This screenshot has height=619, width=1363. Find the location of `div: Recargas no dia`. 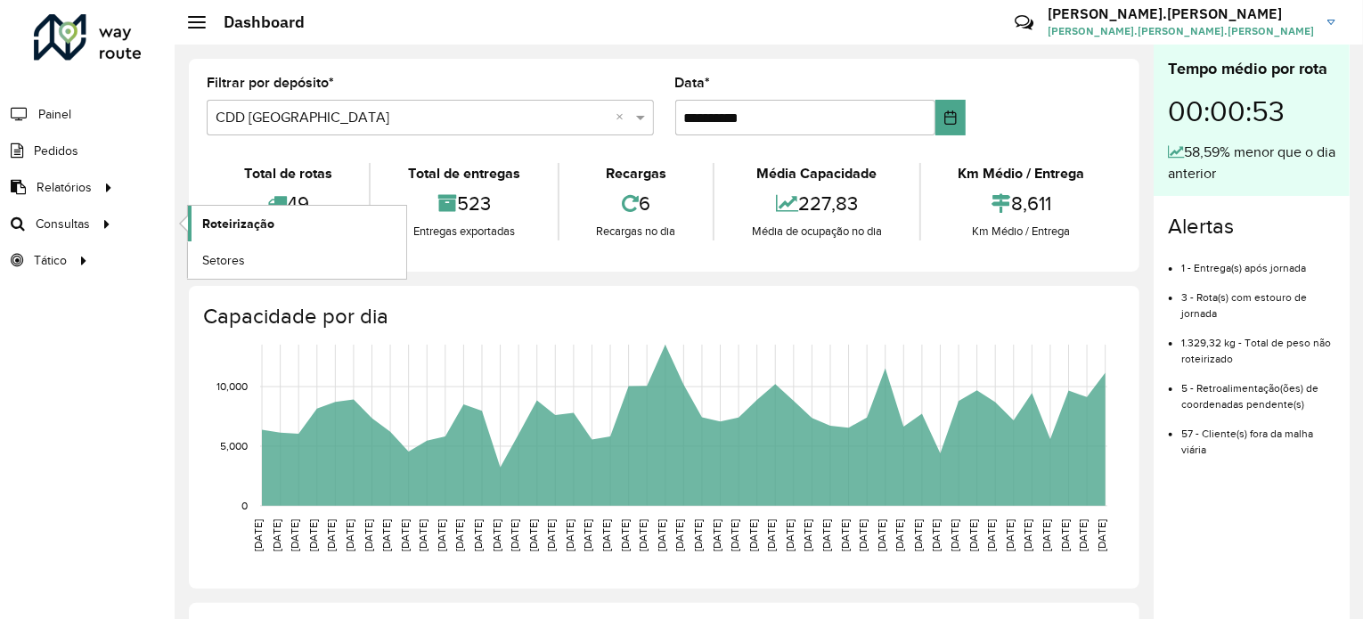

div: Recargas no dia is located at coordinates (636, 232).